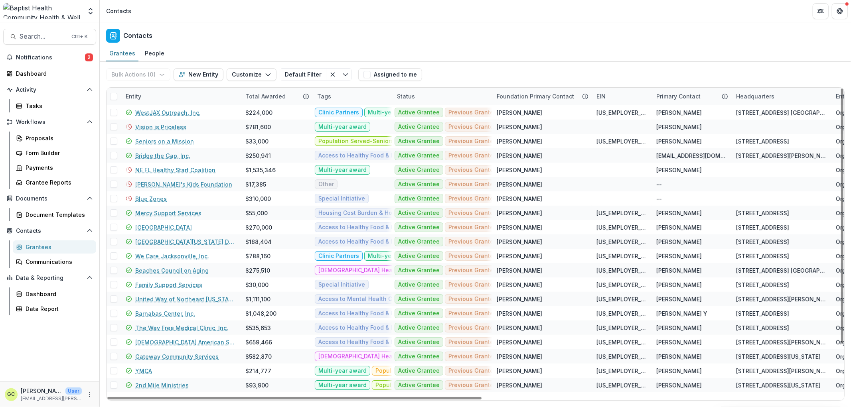 The height and width of the screenshot is (407, 851). What do you see at coordinates (372, 213) in the screenshot?
I see `span: Housing Cost Burden & Homelessness` at bounding box center [372, 213].